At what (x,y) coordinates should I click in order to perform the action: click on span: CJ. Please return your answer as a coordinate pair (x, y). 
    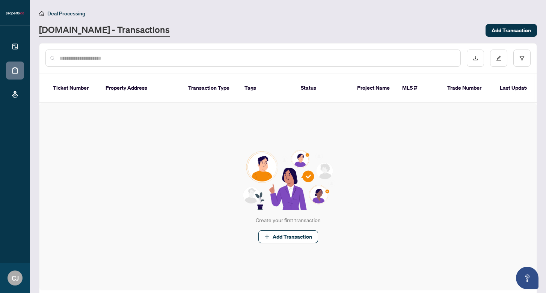
    Looking at the image, I should click on (15, 278).